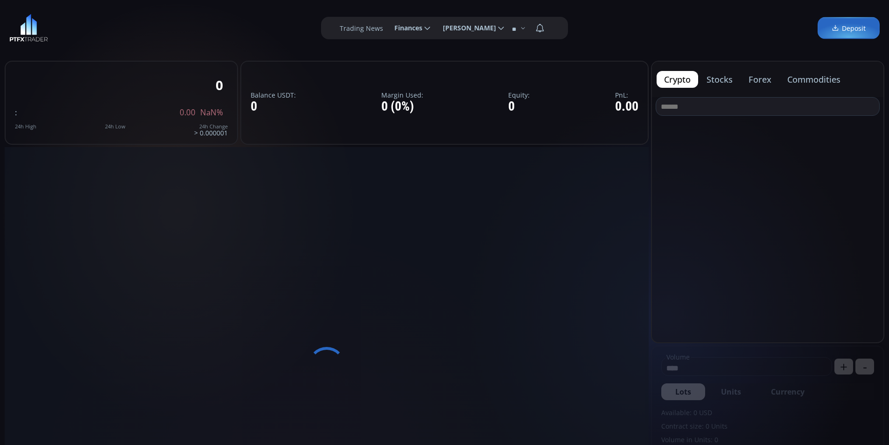  Describe the element at coordinates (814, 79) in the screenshot. I see `button: commodities` at that location.